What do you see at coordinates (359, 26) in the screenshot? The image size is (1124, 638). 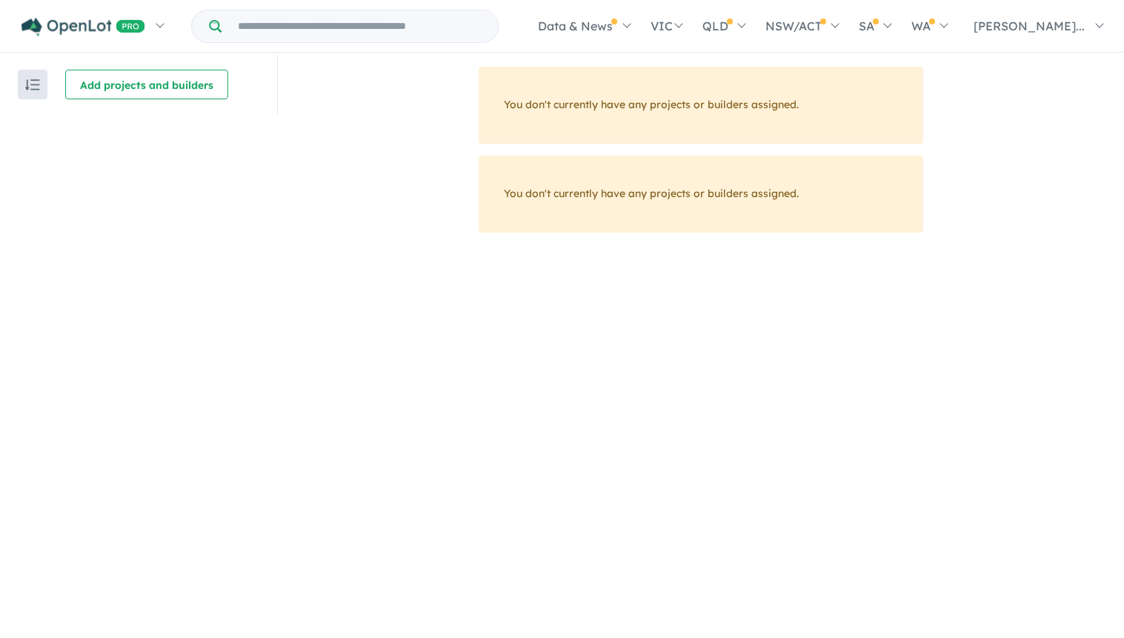 I see `input: Try estate name, suburb, builder or developer` at bounding box center [359, 26].